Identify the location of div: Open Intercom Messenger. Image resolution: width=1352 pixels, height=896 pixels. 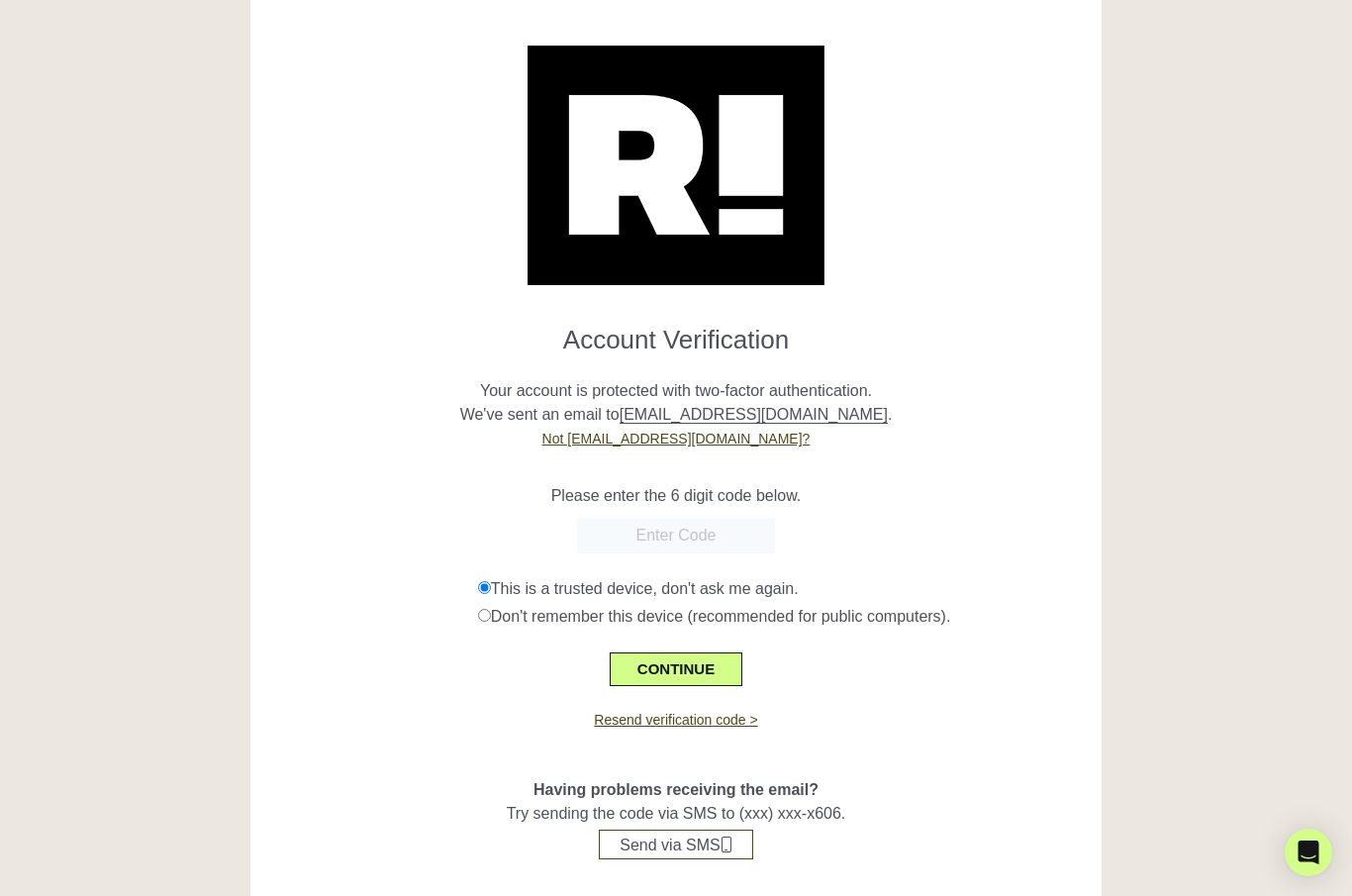
(1308, 852).